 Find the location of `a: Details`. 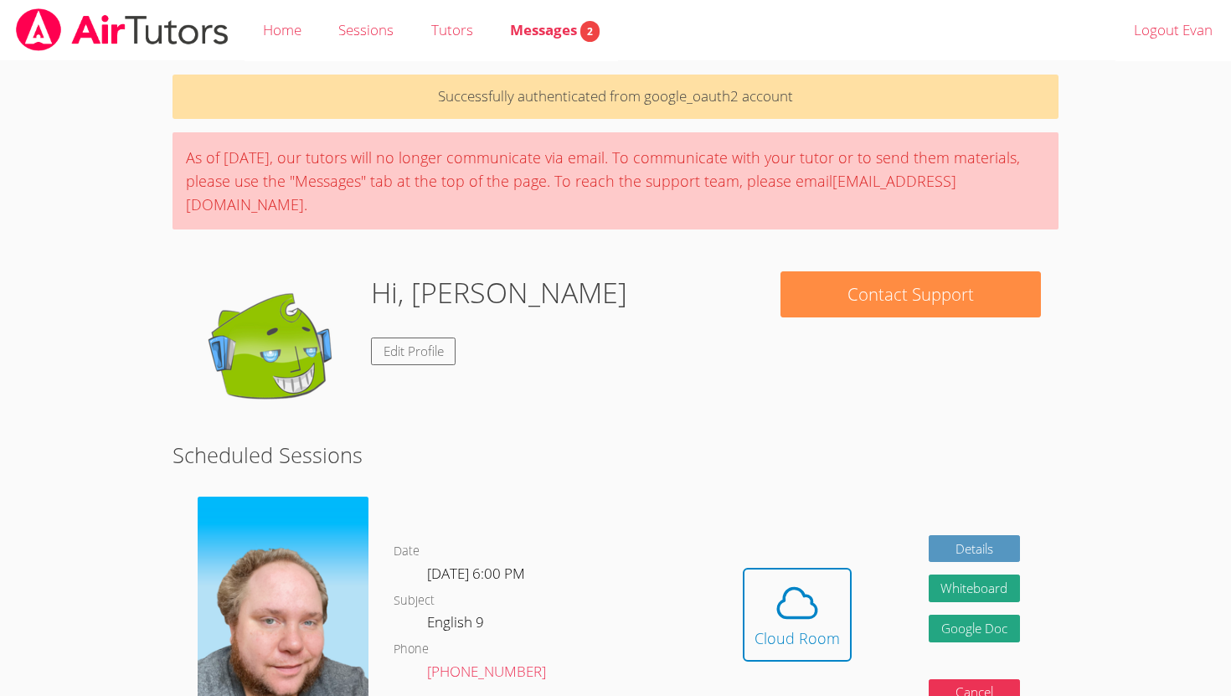

a: Details is located at coordinates (975, 549).